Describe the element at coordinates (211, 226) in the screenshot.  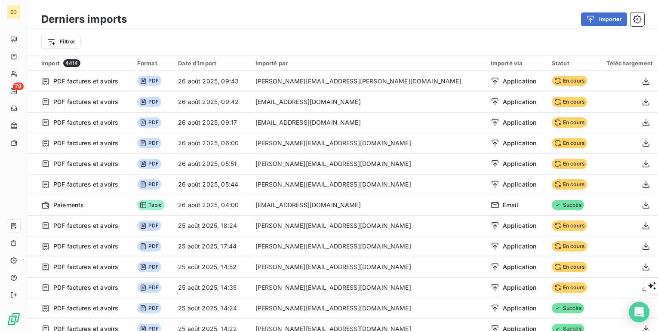
I see `td: 25 août 2025, 18:24` at that location.